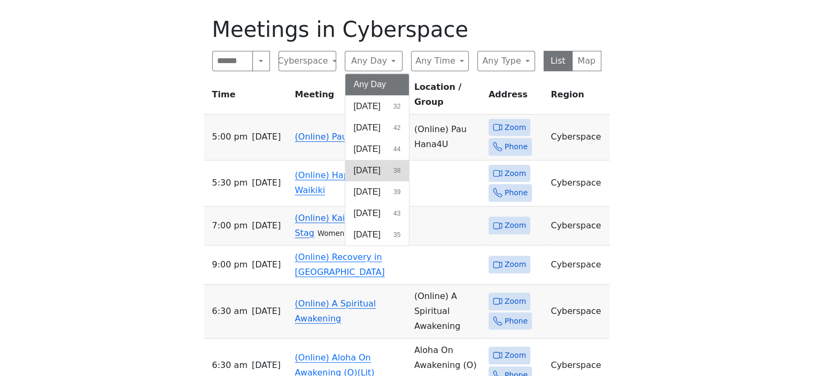 Image resolution: width=813 pixels, height=376 pixels. I want to click on span: 42 results, so click(396, 128).